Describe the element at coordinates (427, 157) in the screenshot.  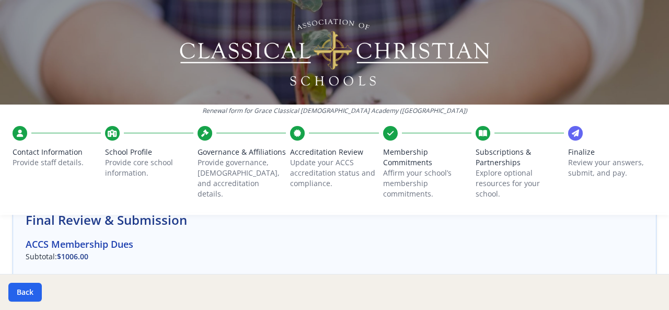
I see `span: Membership Commitments` at that location.